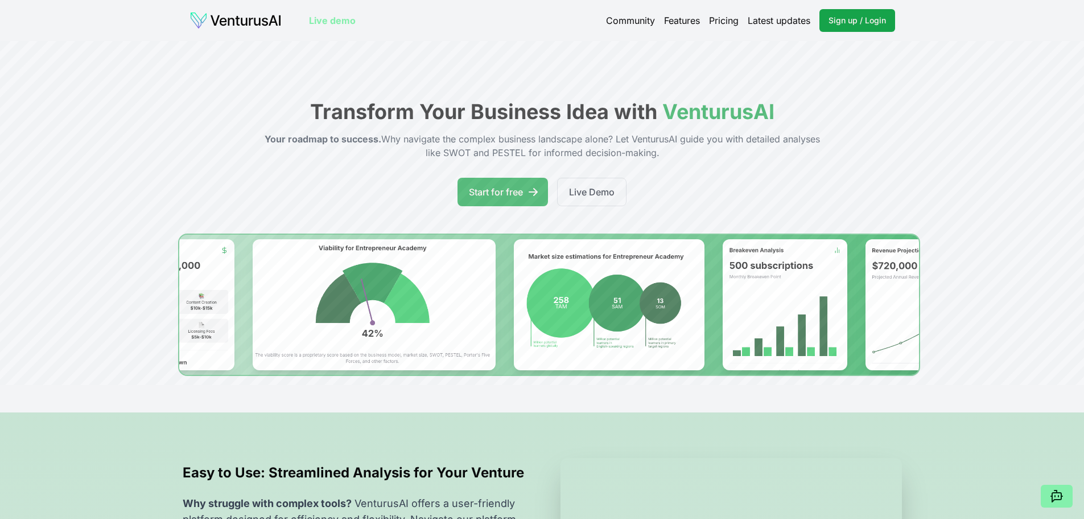 The width and height of the screenshot is (1084, 519). I want to click on a: Features, so click(682, 20).